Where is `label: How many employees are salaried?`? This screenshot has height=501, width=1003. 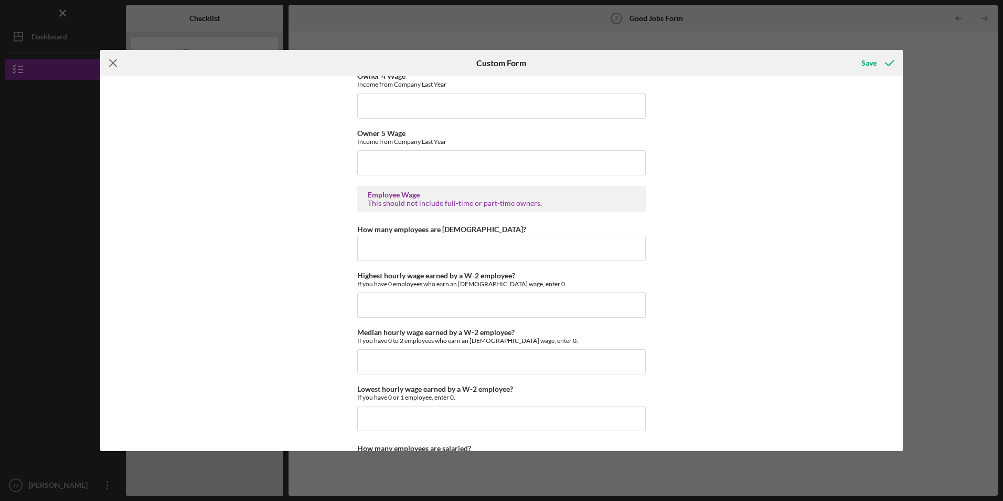
label: How many employees are salaried? is located at coordinates (414, 448).